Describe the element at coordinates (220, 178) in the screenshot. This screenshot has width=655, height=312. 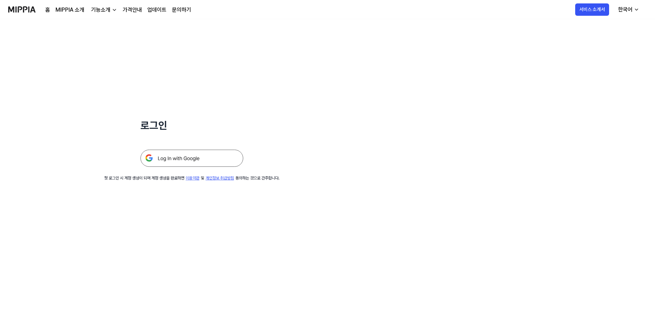
I see `a: 개인정보 취급방침` at that location.